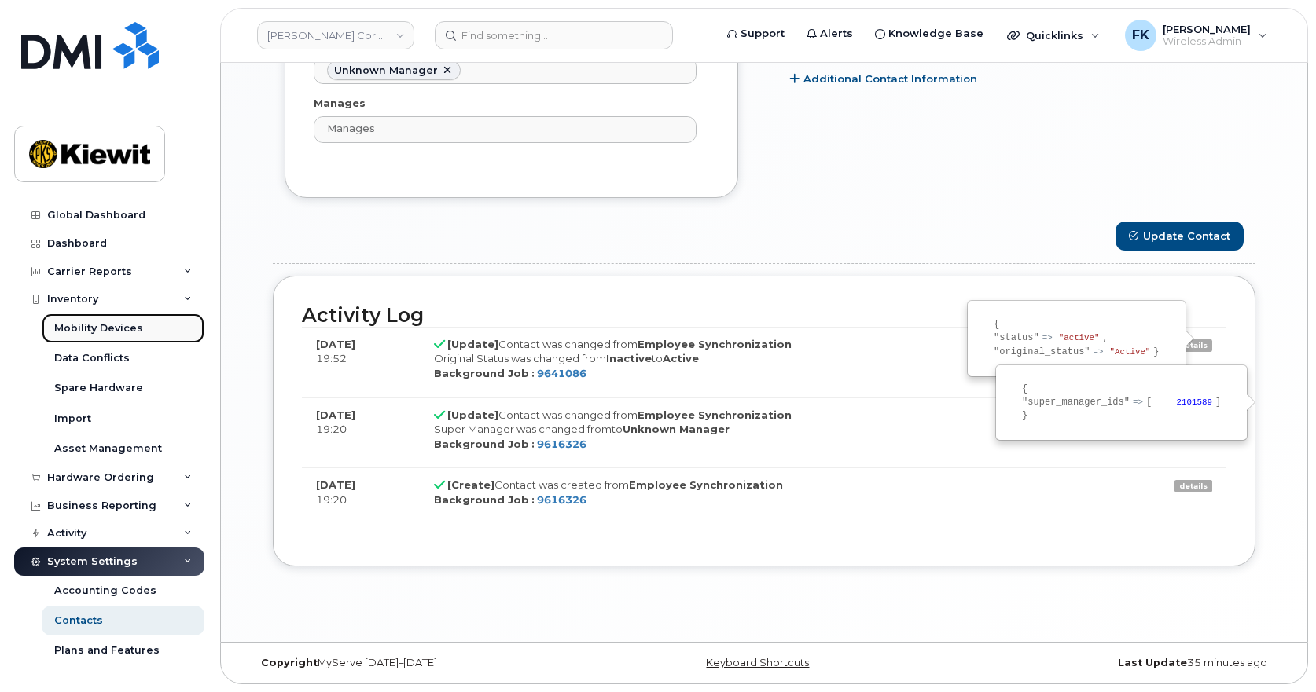  What do you see at coordinates (829, 34) in the screenshot?
I see `a: Alerts` at bounding box center [829, 34].